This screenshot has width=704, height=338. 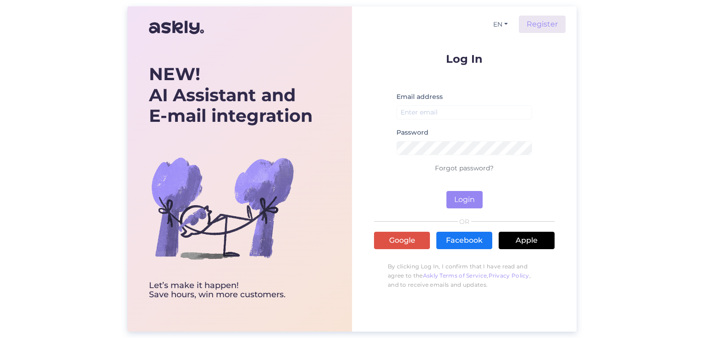 What do you see at coordinates (230, 95) in the screenshot?
I see `div: AI Assistant and E-mail integration` at bounding box center [230, 95].